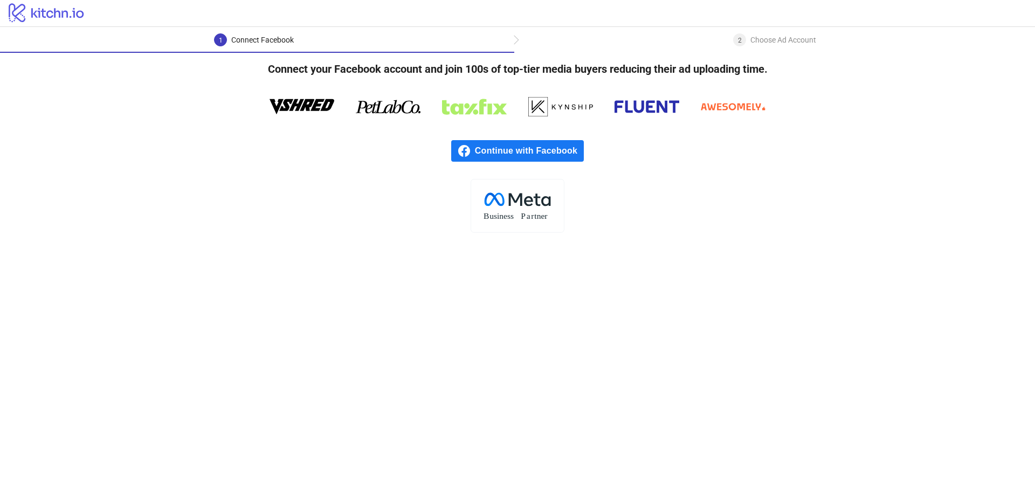 The height and width of the screenshot is (491, 1035). What do you see at coordinates (740, 40) in the screenshot?
I see `span: 2` at bounding box center [740, 40].